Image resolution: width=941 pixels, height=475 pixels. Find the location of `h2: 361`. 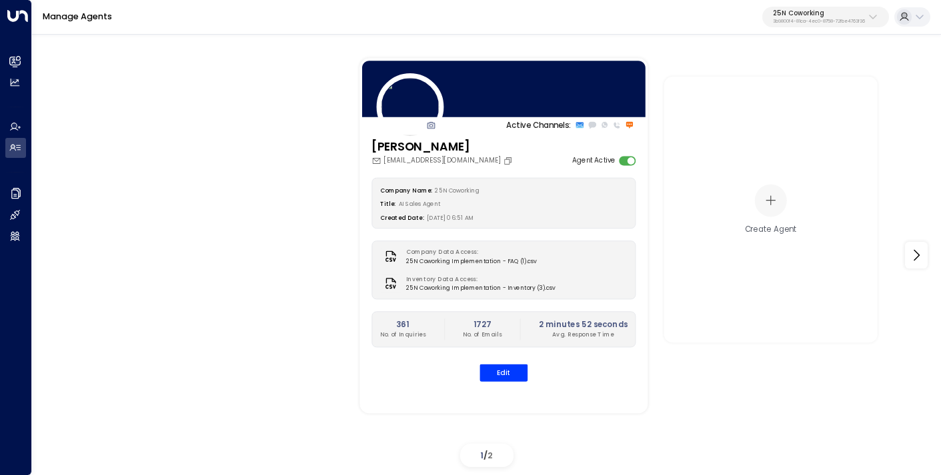

h2: 361 is located at coordinates (403, 324).